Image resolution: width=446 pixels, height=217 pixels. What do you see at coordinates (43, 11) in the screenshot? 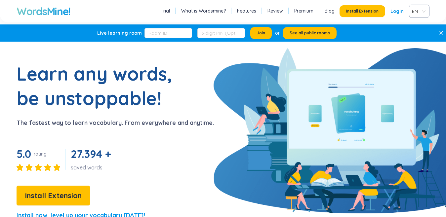
I see `h1: WordsMine!` at bounding box center [43, 11].